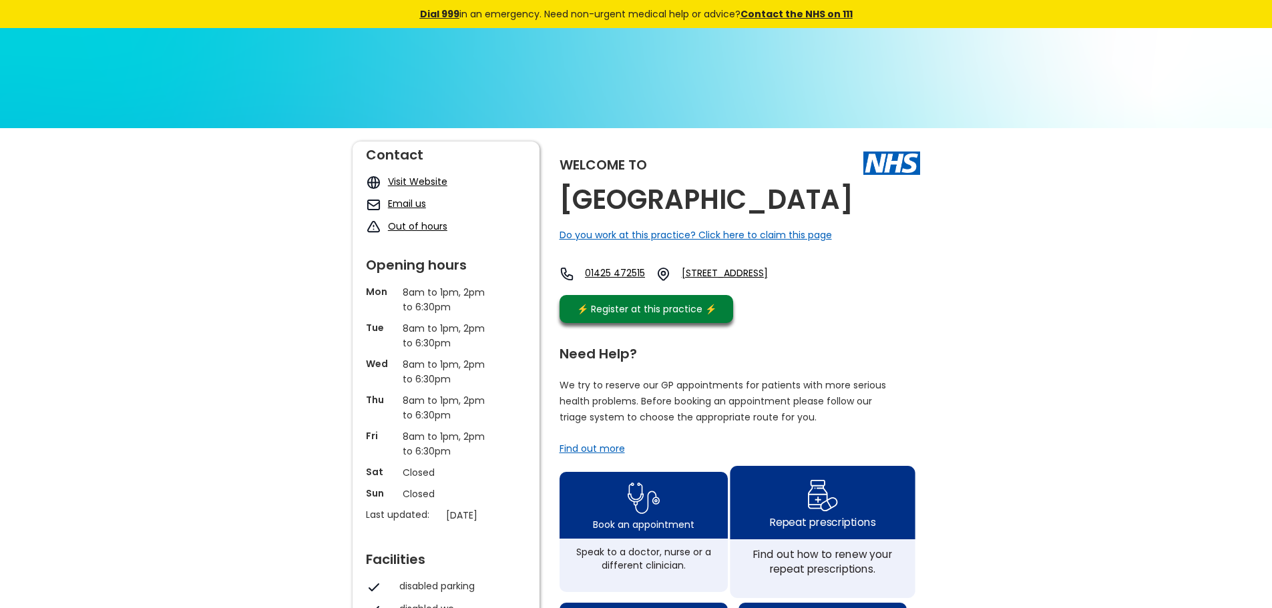 The height and width of the screenshot is (608, 1272). Describe the element at coordinates (592, 449) in the screenshot. I see `a: Find out more` at that location.